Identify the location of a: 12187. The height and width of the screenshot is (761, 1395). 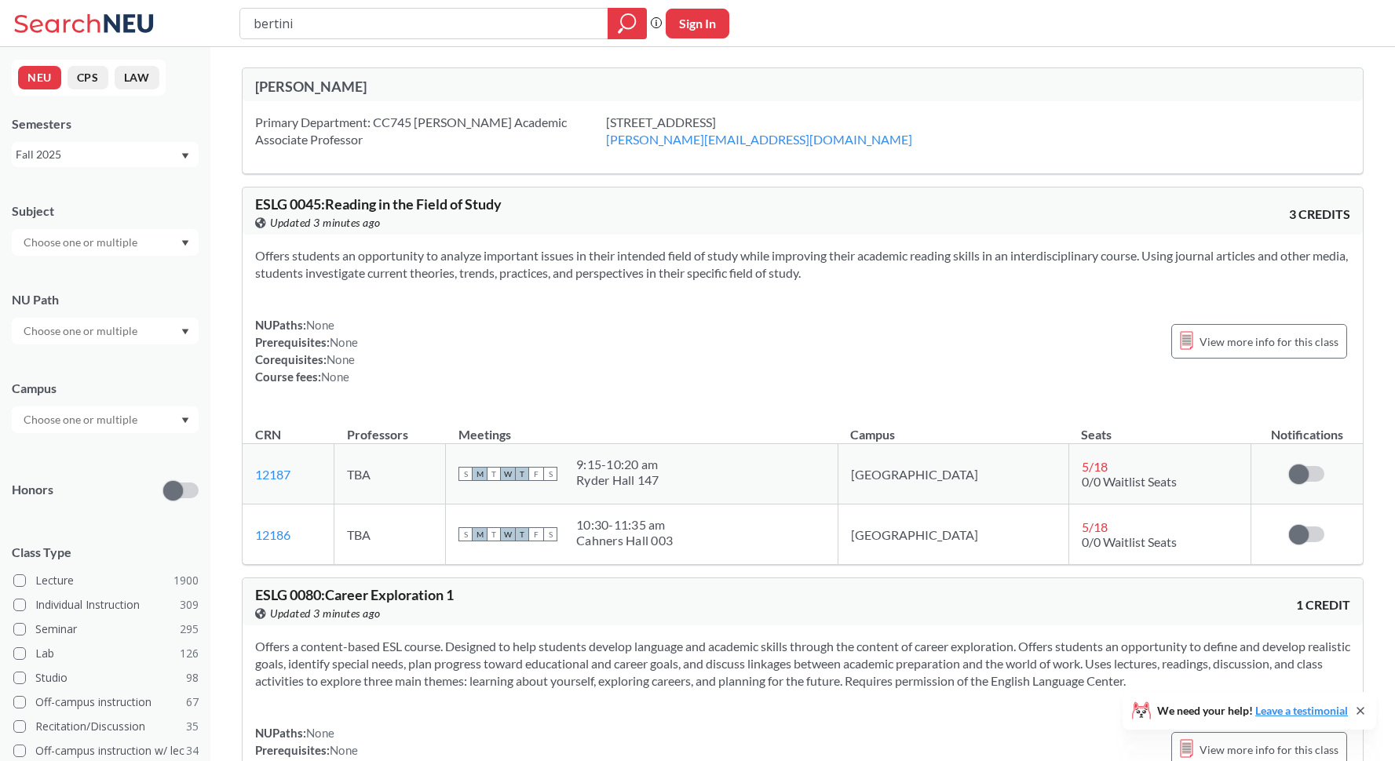
(272, 474).